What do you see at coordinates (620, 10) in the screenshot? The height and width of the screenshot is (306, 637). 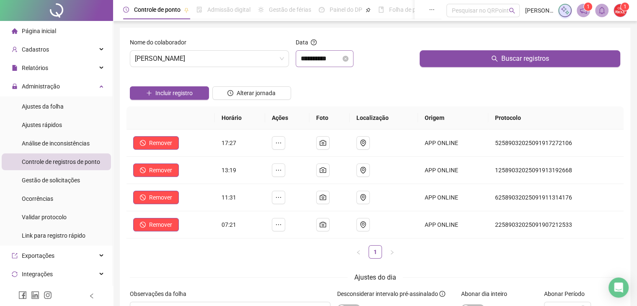 I see `img: 67733` at bounding box center [620, 10].